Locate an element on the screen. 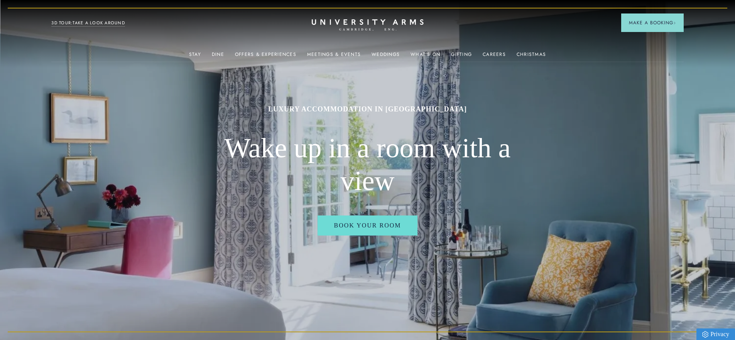 Image resolution: width=735 pixels, height=340 pixels. a: Book Your Room is located at coordinates (367, 226).